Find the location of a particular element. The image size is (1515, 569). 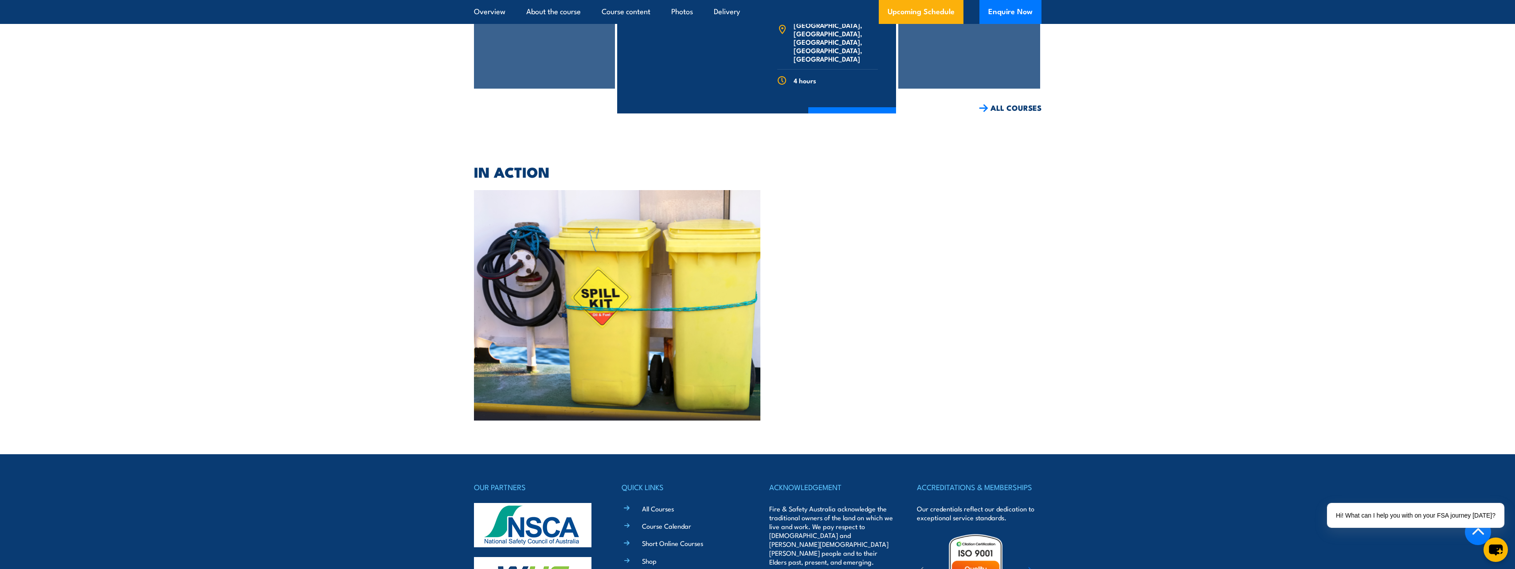

h4: ACCREDITATIONS & MEMBERSHIPS is located at coordinates (979, 487).